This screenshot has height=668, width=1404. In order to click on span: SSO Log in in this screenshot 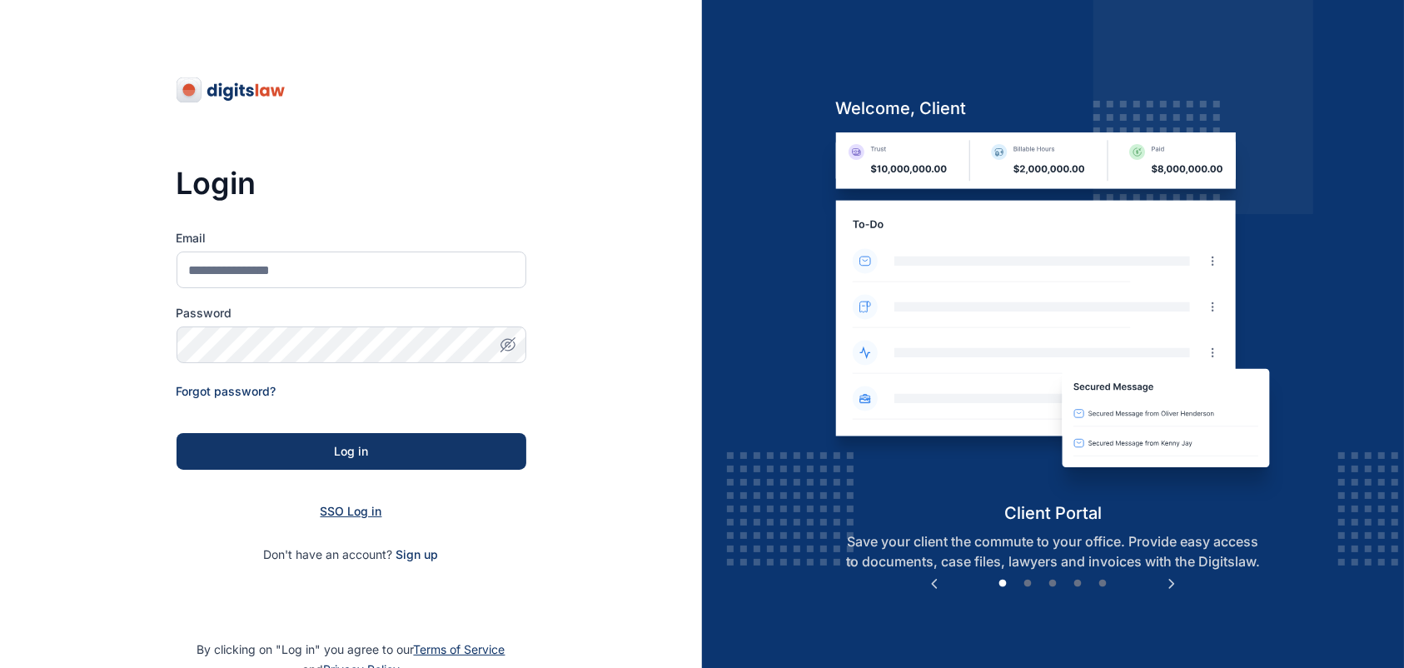, I will do `click(352, 511)`.